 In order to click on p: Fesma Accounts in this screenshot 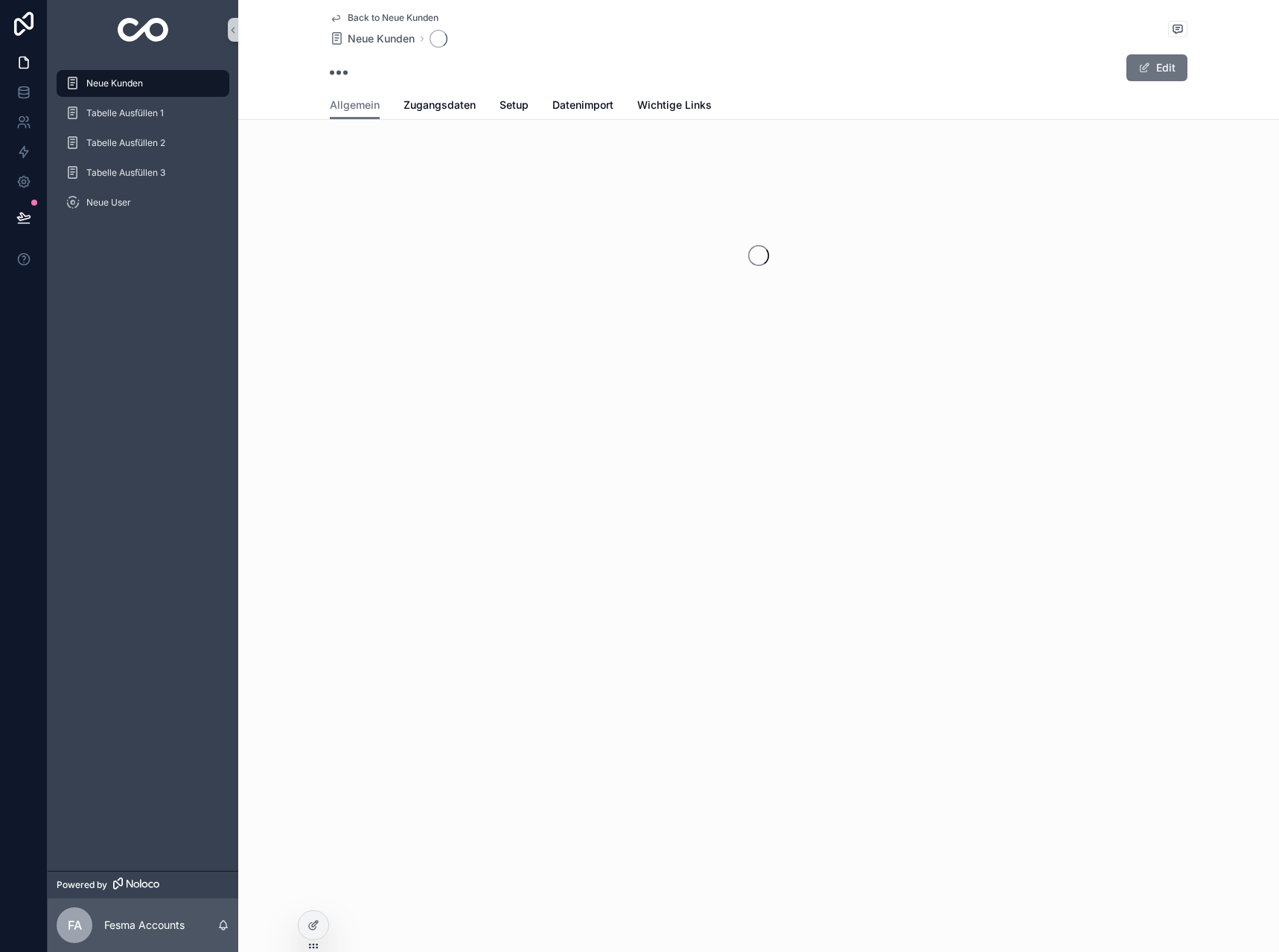, I will do `click(145, 925)`.